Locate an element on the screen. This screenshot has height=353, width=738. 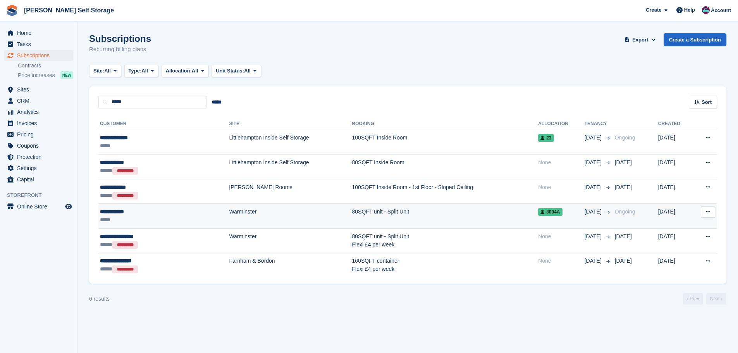
button: Type: All is located at coordinates (141, 71).